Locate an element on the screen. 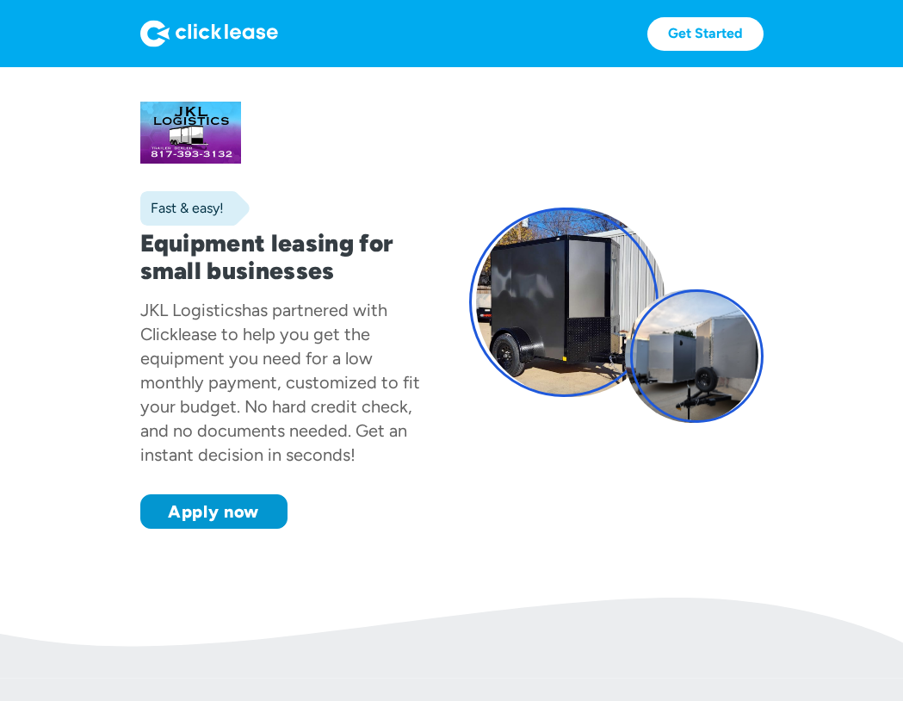 The image size is (903, 701). a: Get Started is located at coordinates (705, 34).